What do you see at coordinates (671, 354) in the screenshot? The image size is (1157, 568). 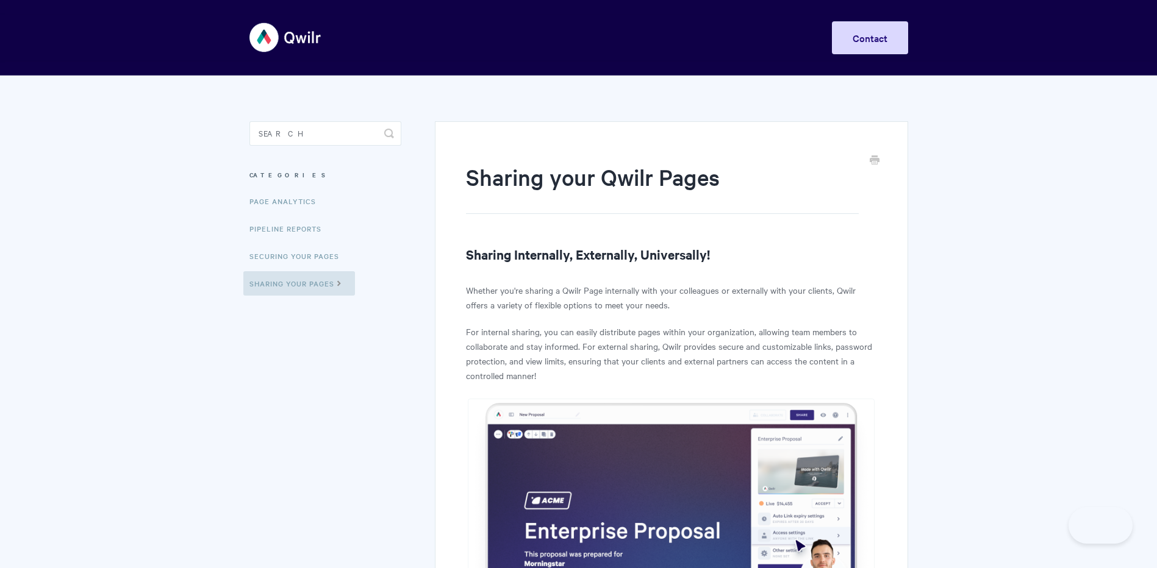 I see `p: For internal sharing, you can easily distribute pages within your organization, allowing team mem...` at bounding box center [671, 354].